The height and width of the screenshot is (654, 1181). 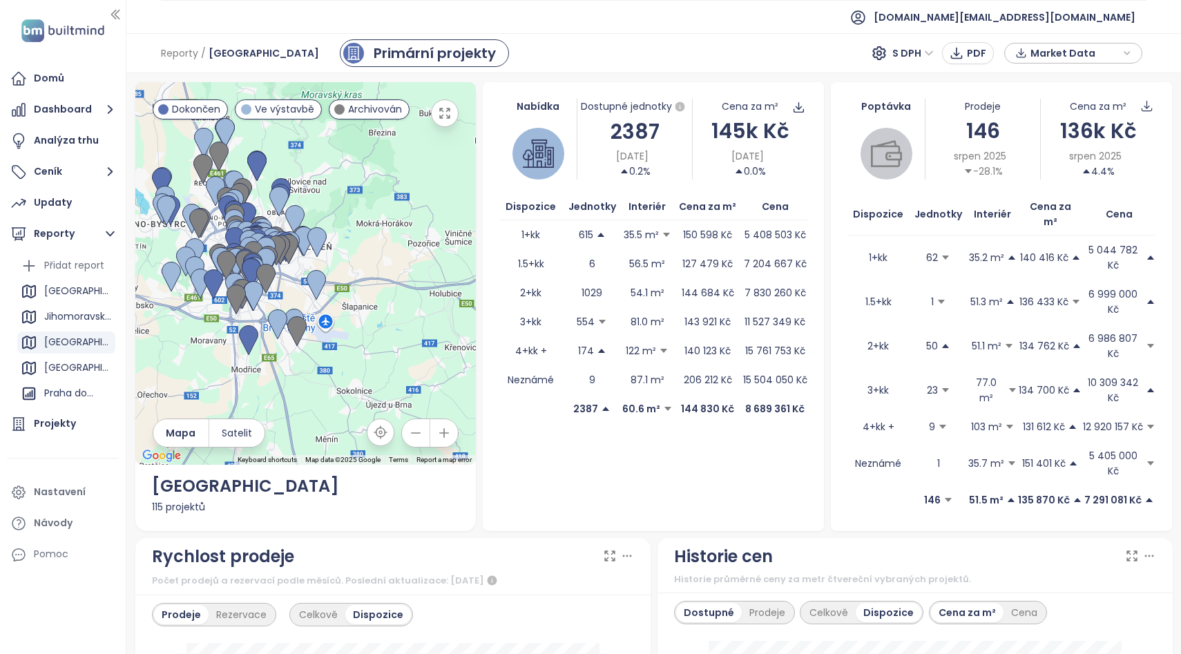 What do you see at coordinates (398, 459) in the screenshot?
I see `a: Terms (opens in new tab)` at bounding box center [398, 459].